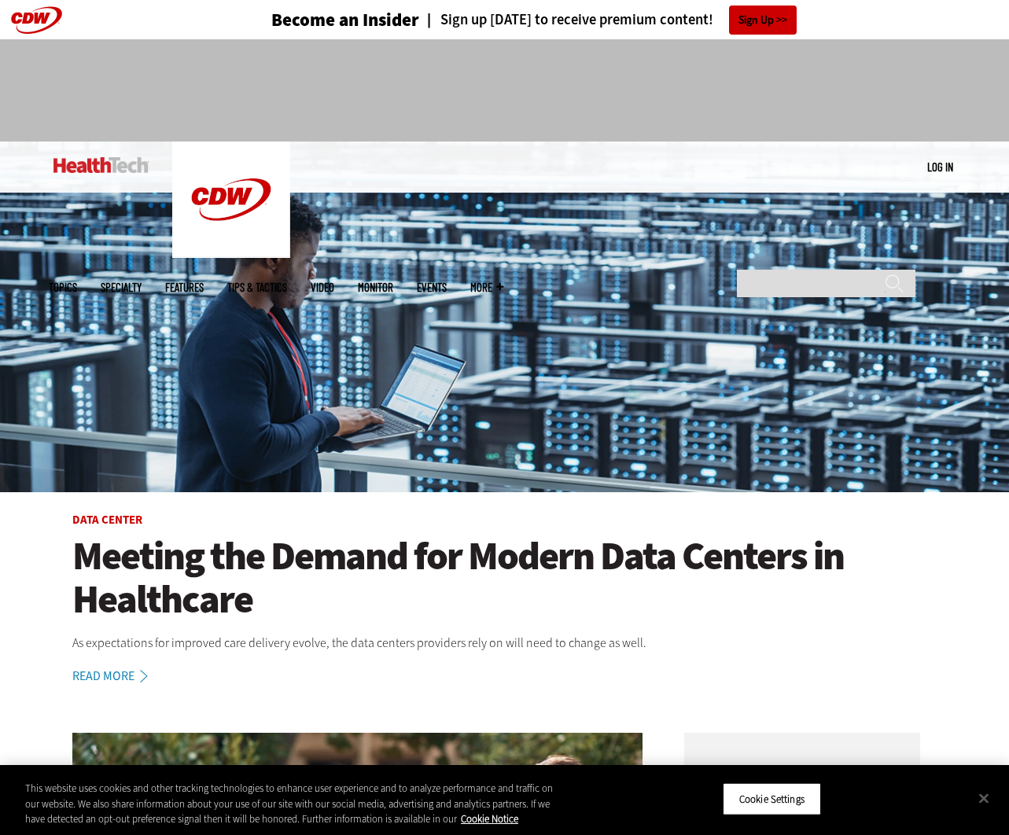 This screenshot has width=1009, height=835. Describe the element at coordinates (505, 643) in the screenshot. I see `p: As expectations for improved care delivery evolve, the data centers providers rely on will need t...` at that location.